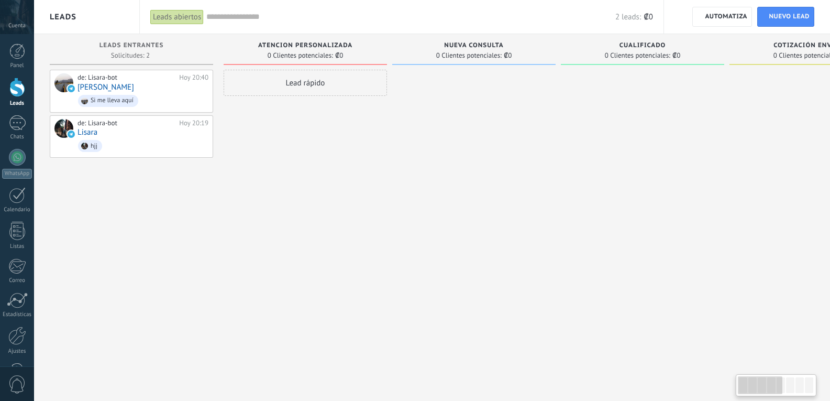 This screenshot has height=401, width=830. Describe the element at coordinates (305, 83) in the screenshot. I see `div: Lead rápido` at that location.